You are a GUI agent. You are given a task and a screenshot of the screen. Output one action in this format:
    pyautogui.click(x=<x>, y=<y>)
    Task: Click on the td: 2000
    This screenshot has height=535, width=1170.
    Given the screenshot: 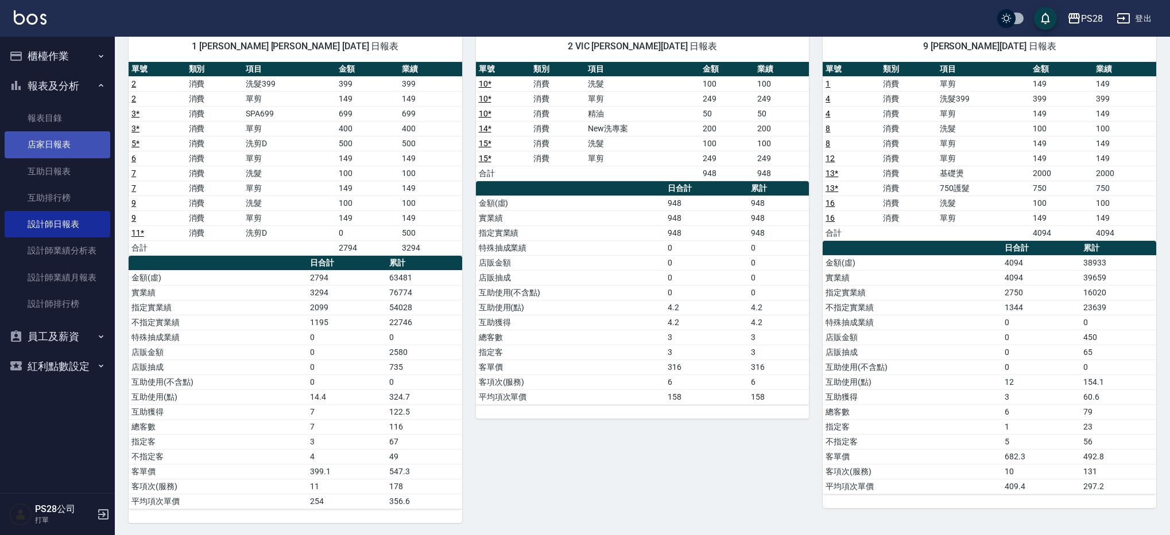 What is the action you would take?
    pyautogui.click(x=1124, y=173)
    